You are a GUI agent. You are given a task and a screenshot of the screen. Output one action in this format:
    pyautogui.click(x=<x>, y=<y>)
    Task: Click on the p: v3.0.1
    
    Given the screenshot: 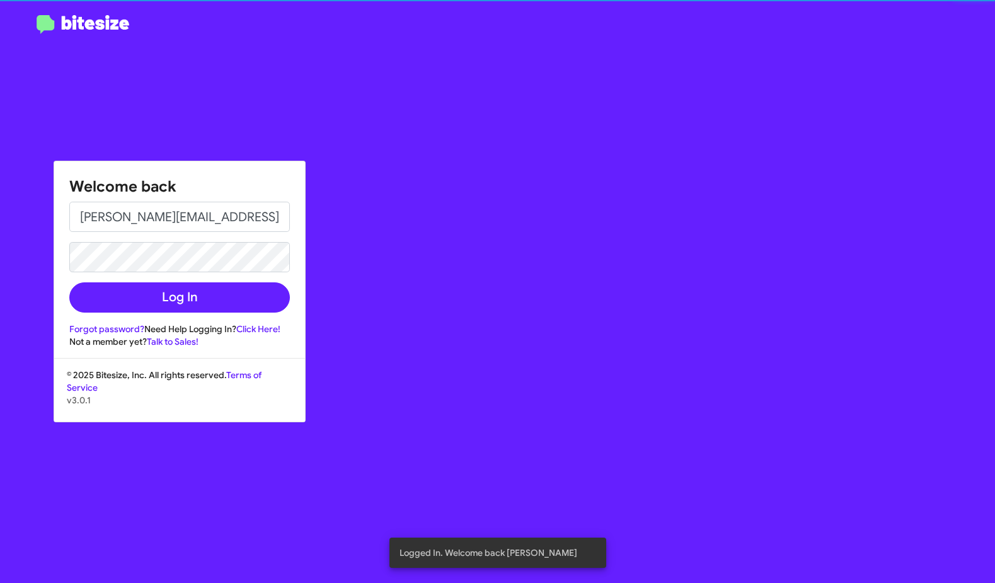 What is the action you would take?
    pyautogui.click(x=180, y=400)
    